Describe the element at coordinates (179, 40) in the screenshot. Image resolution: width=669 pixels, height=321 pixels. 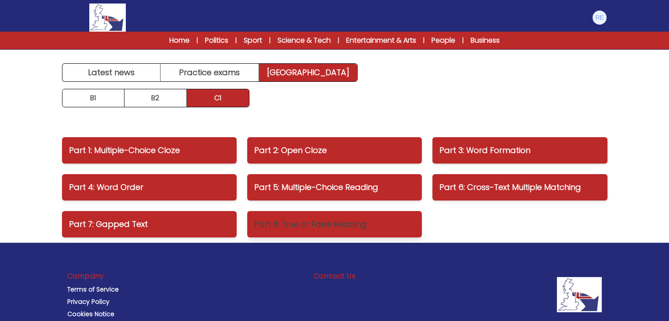
I see `a: Home` at that location.